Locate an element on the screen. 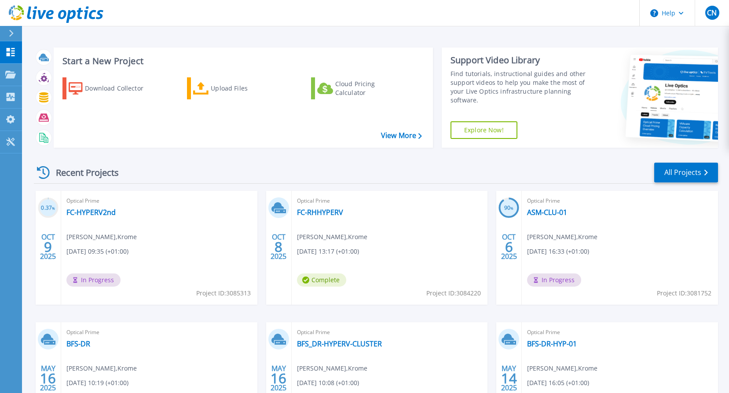 The image size is (729, 393). span: 9 is located at coordinates (48, 247).